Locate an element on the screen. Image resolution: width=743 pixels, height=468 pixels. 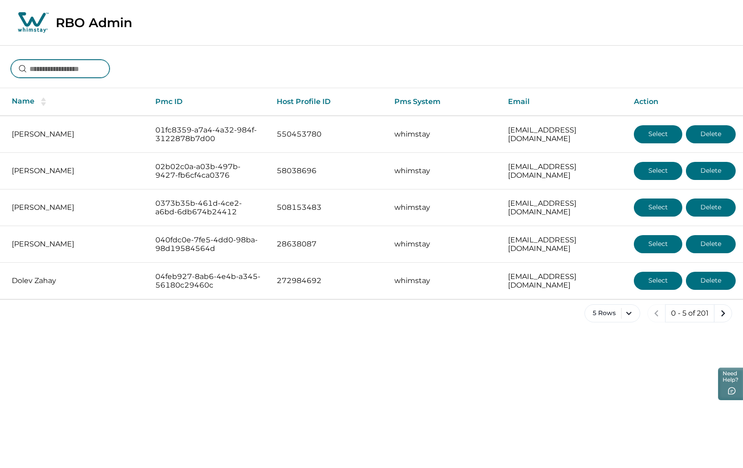
p: 0373b35b-461d-4ce2-a6bd-6db674b24412 is located at coordinates (209, 208).